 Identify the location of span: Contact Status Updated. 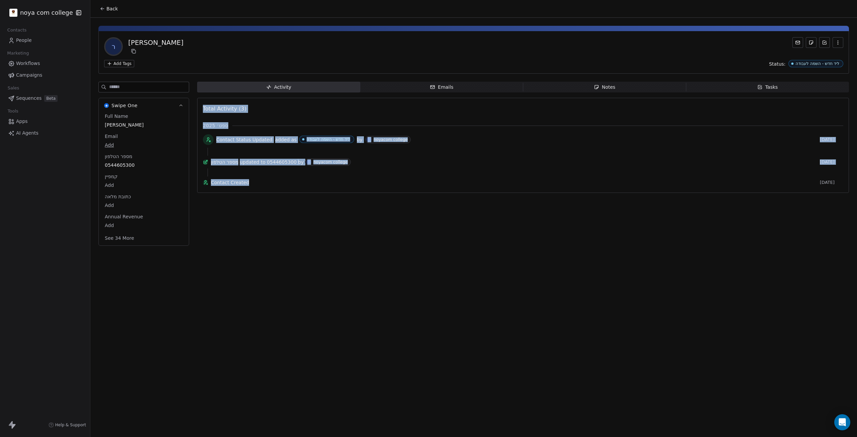
(244, 140).